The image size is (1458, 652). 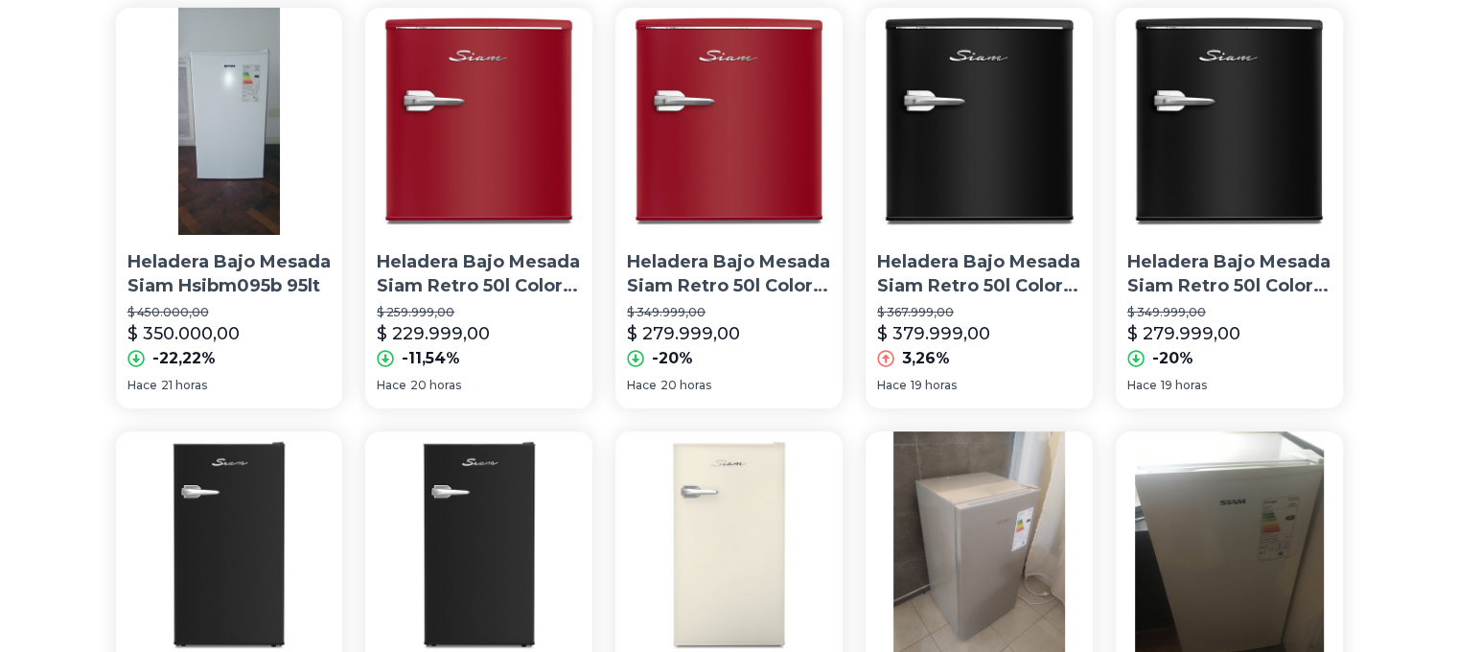 What do you see at coordinates (229, 274) in the screenshot?
I see `p: Heladera Bajo Mesada Siam Hsibm095b 95lt` at bounding box center [229, 274].